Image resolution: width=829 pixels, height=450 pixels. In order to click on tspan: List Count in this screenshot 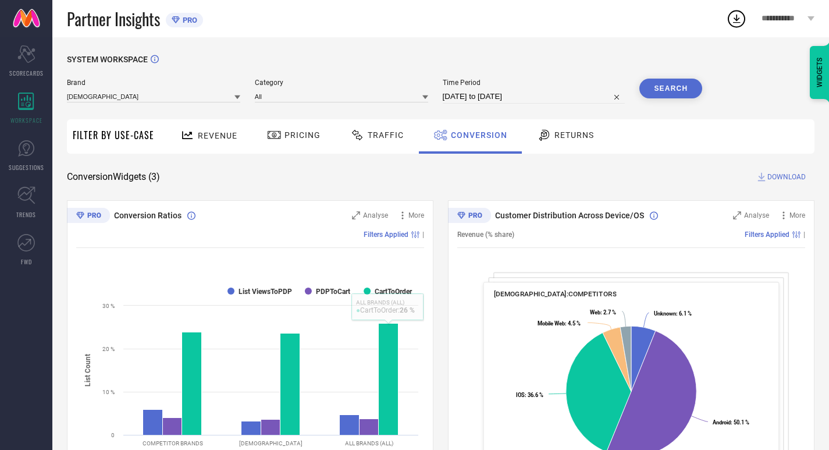, I will do `click(88, 370)`.